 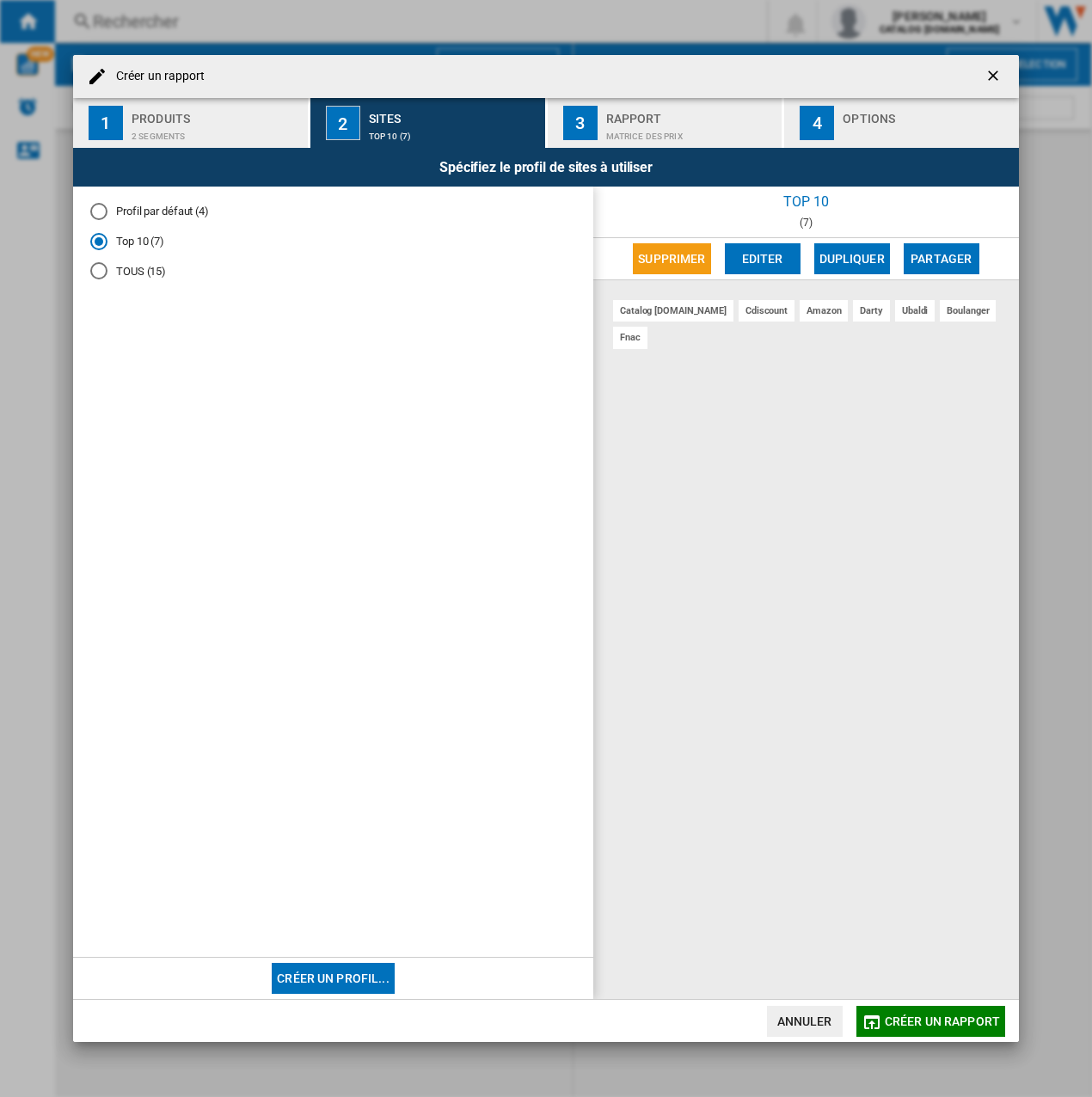 I want to click on div: Options, so click(x=927, y=113).